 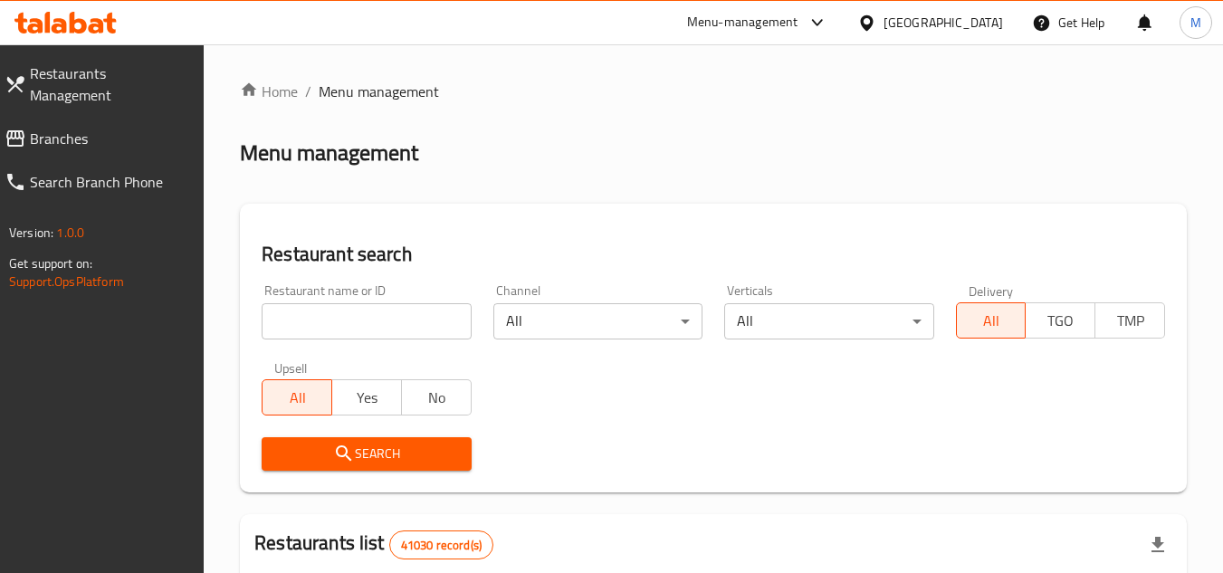 What do you see at coordinates (1130, 320) in the screenshot?
I see `button: TMP` at bounding box center [1130, 320].